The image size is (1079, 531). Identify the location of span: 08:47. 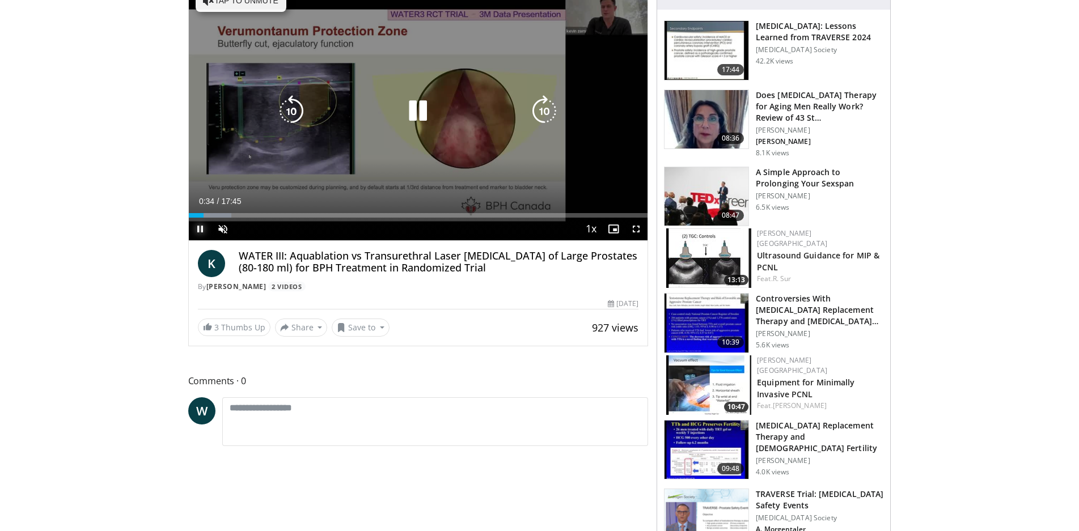
(731, 216).